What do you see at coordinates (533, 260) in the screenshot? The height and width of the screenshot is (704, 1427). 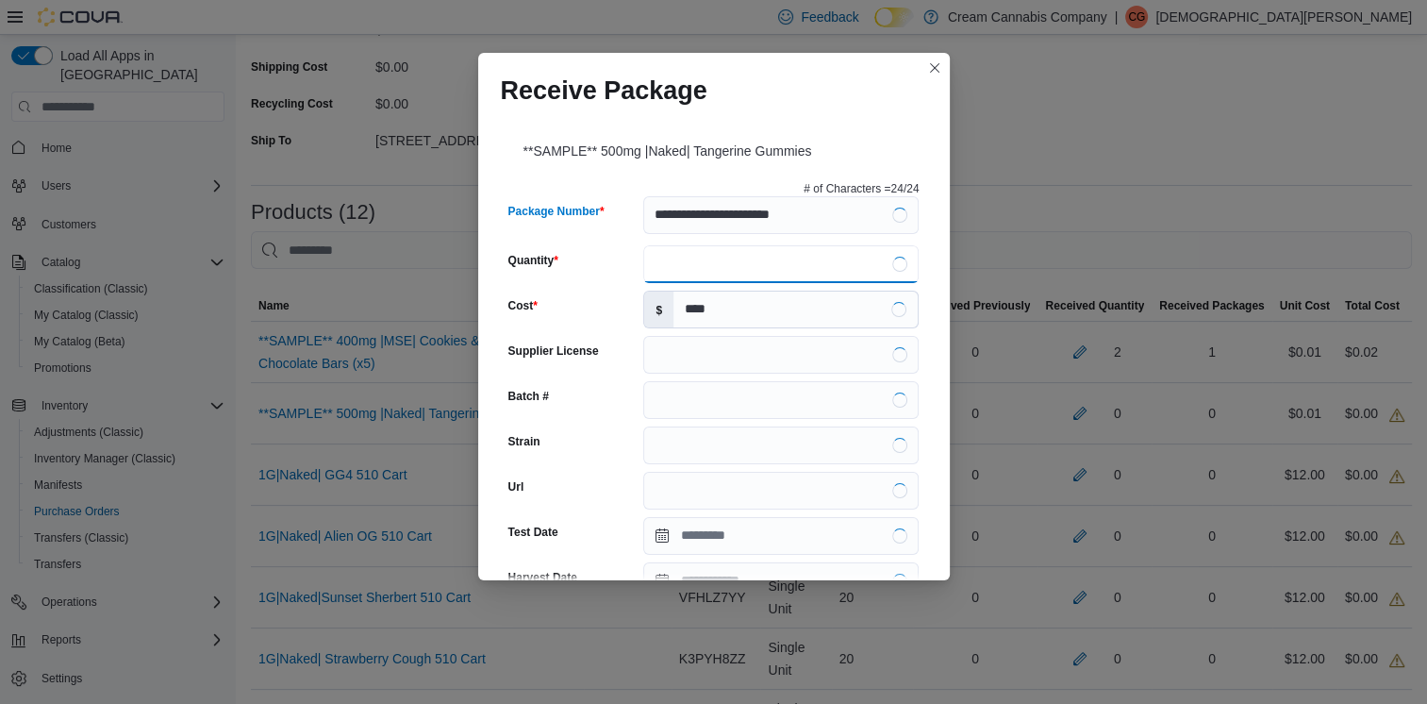 I see `label: Quantity` at bounding box center [533, 260].